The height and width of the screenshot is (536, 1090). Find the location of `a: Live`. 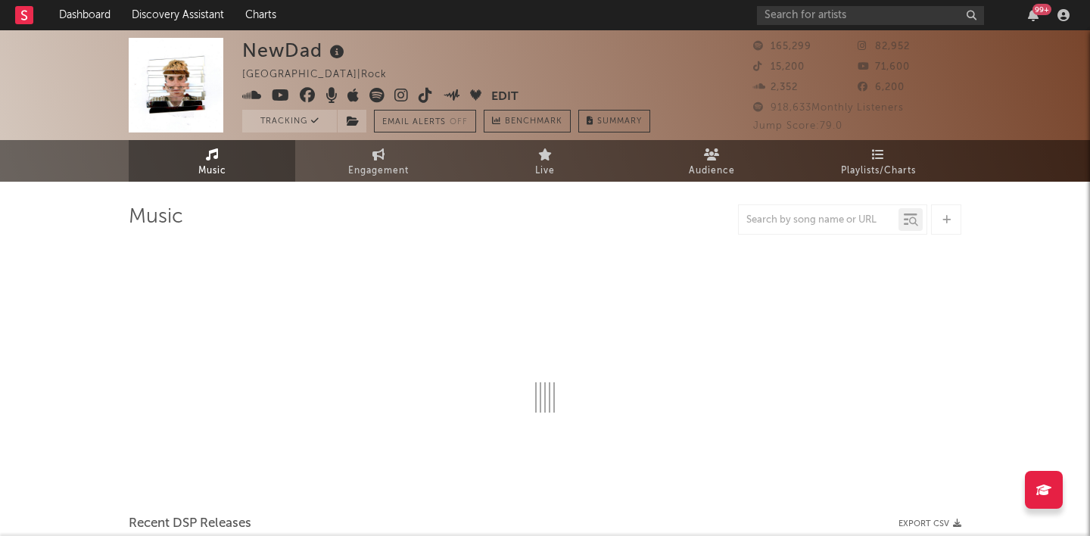

a: Live is located at coordinates (545, 161).